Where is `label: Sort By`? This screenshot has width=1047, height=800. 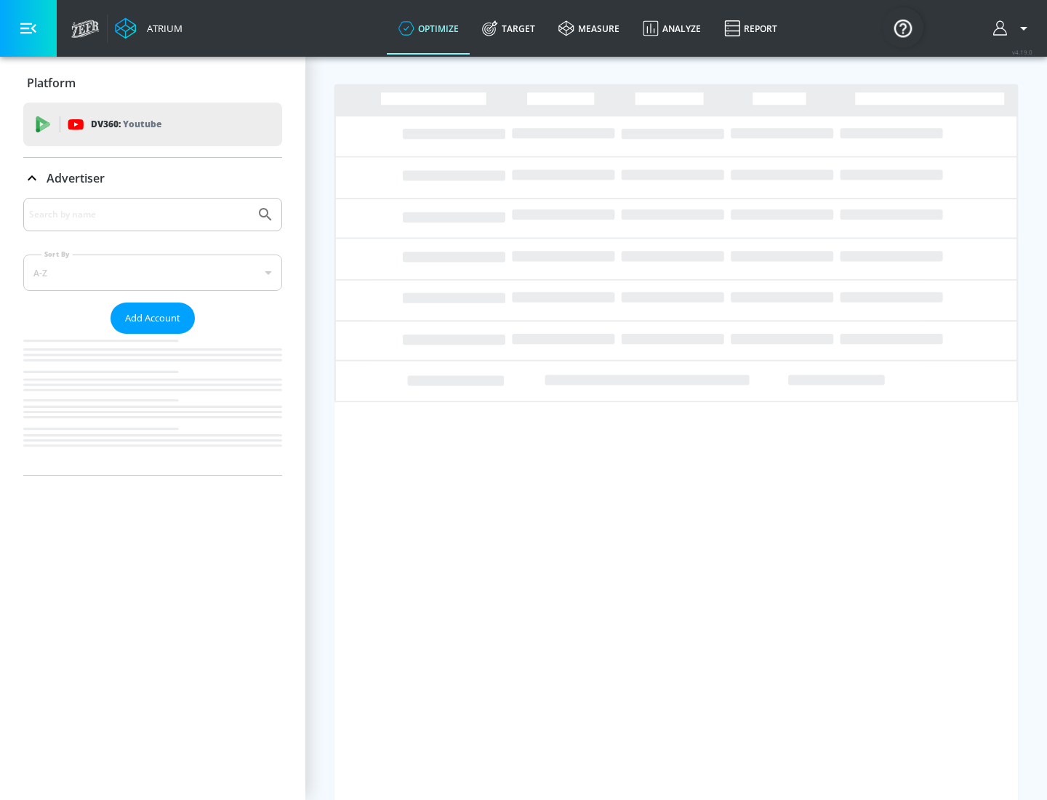 label: Sort By is located at coordinates (57, 254).